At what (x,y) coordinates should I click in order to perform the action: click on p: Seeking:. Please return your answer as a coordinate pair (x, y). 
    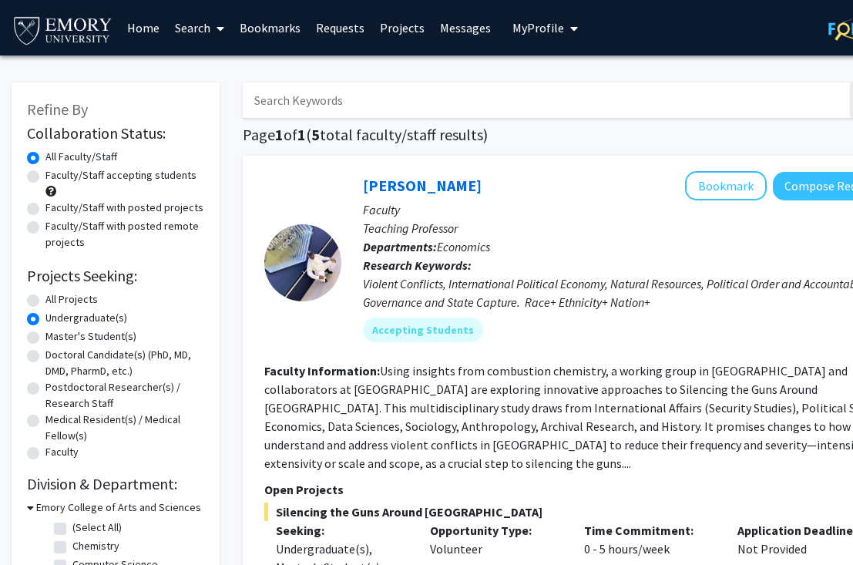
    Looking at the image, I should click on (341, 530).